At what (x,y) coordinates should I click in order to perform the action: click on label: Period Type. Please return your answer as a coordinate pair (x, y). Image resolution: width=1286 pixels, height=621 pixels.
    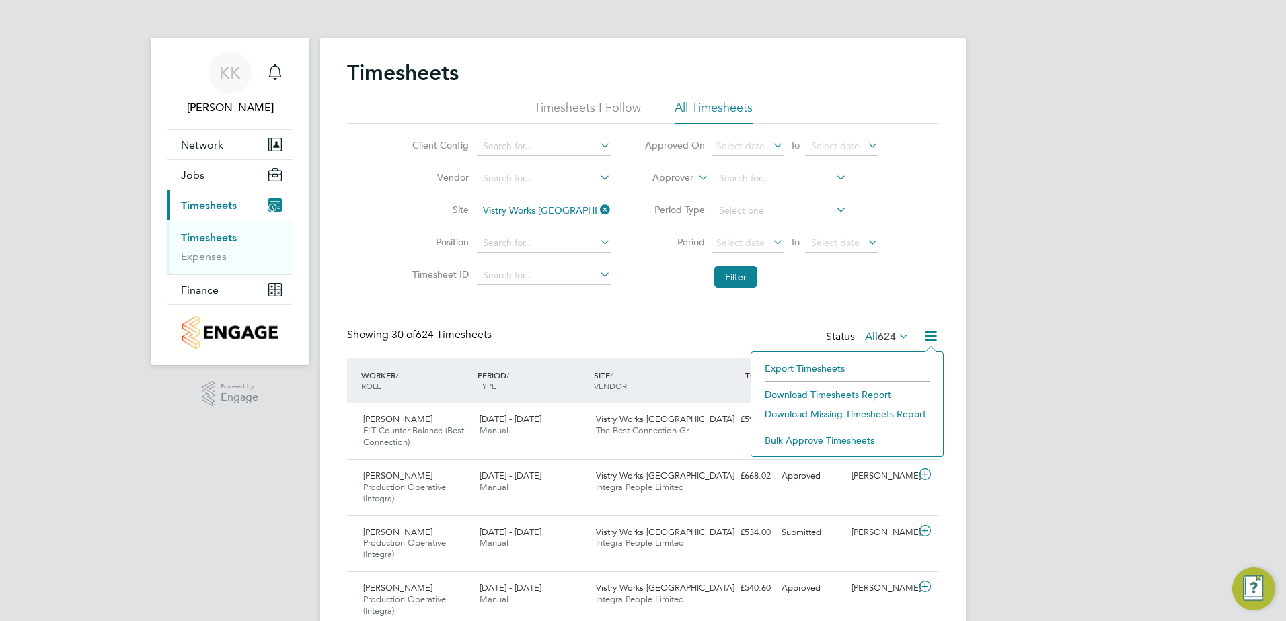
    Looking at the image, I should click on (675, 210).